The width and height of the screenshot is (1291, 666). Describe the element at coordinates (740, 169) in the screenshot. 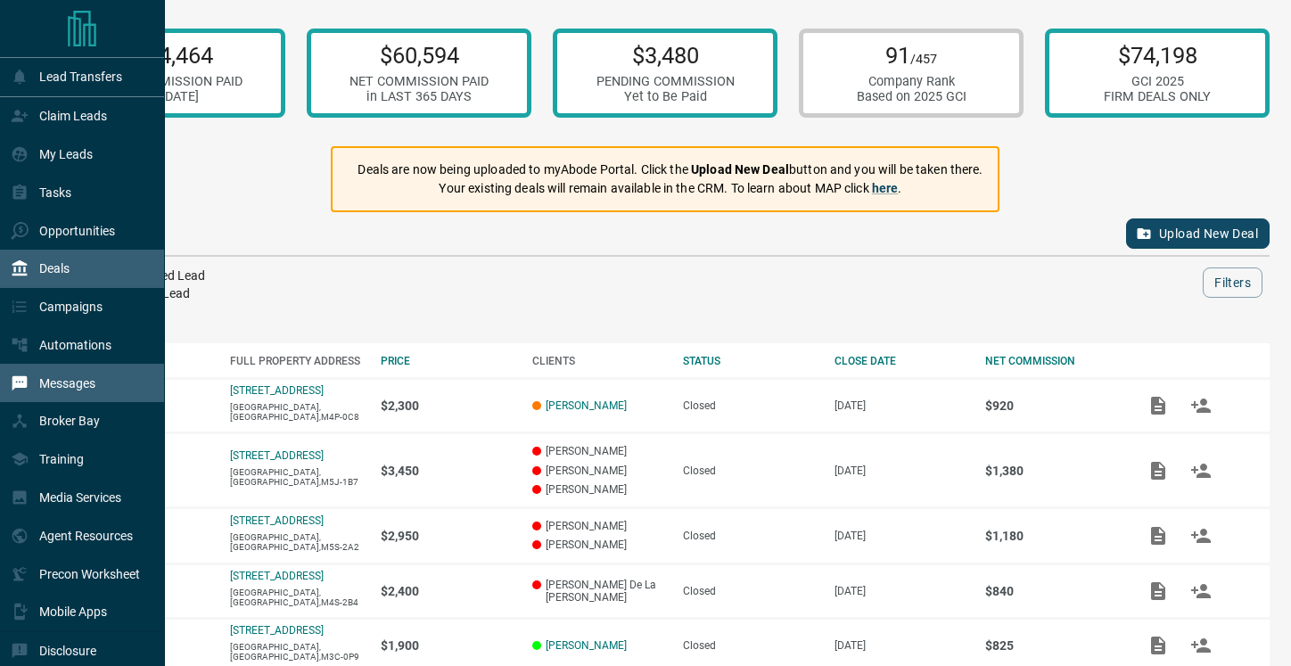

I see `strong: Upload New Deal` at that location.